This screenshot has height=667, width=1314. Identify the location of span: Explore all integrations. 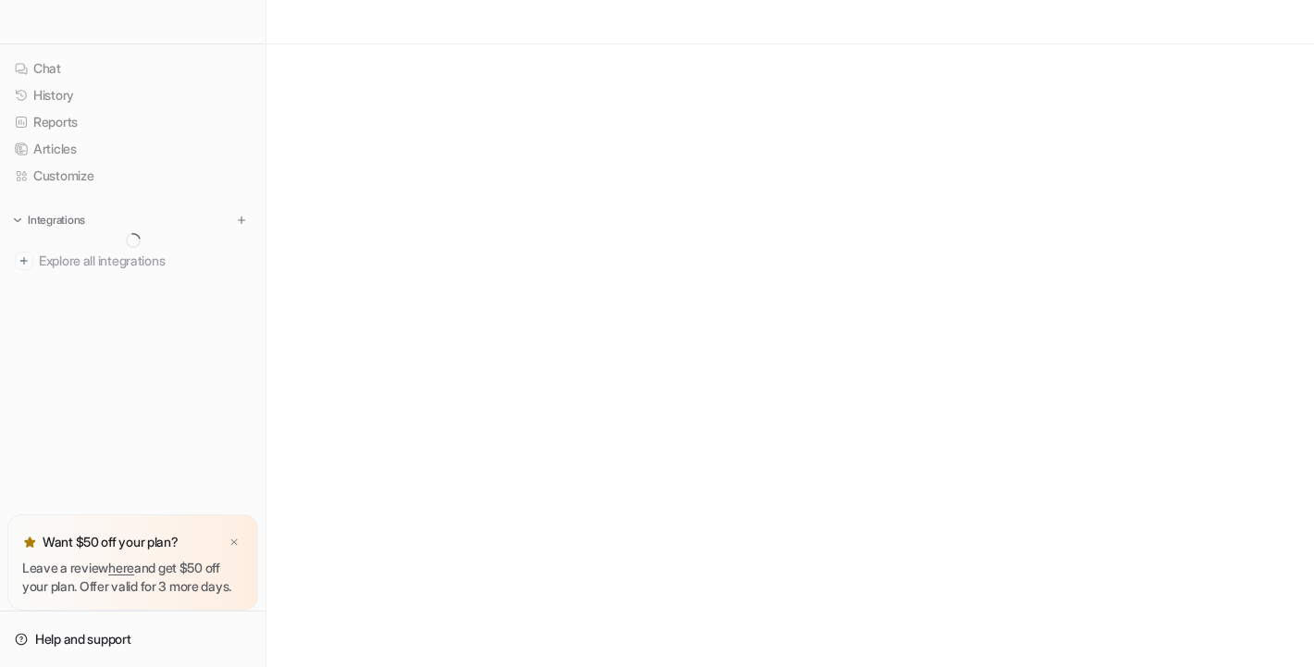
(144, 261).